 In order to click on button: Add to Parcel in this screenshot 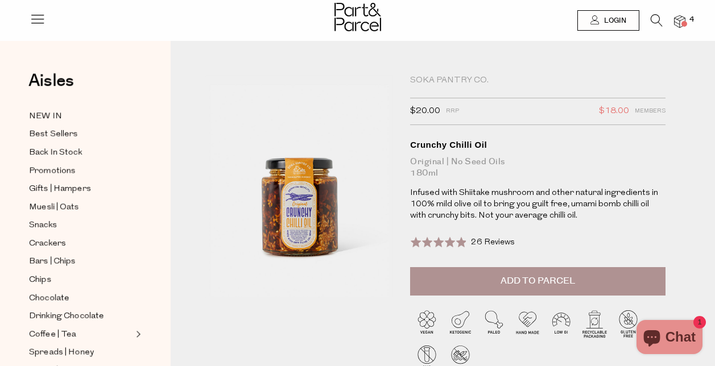, I will do `click(537, 281)`.